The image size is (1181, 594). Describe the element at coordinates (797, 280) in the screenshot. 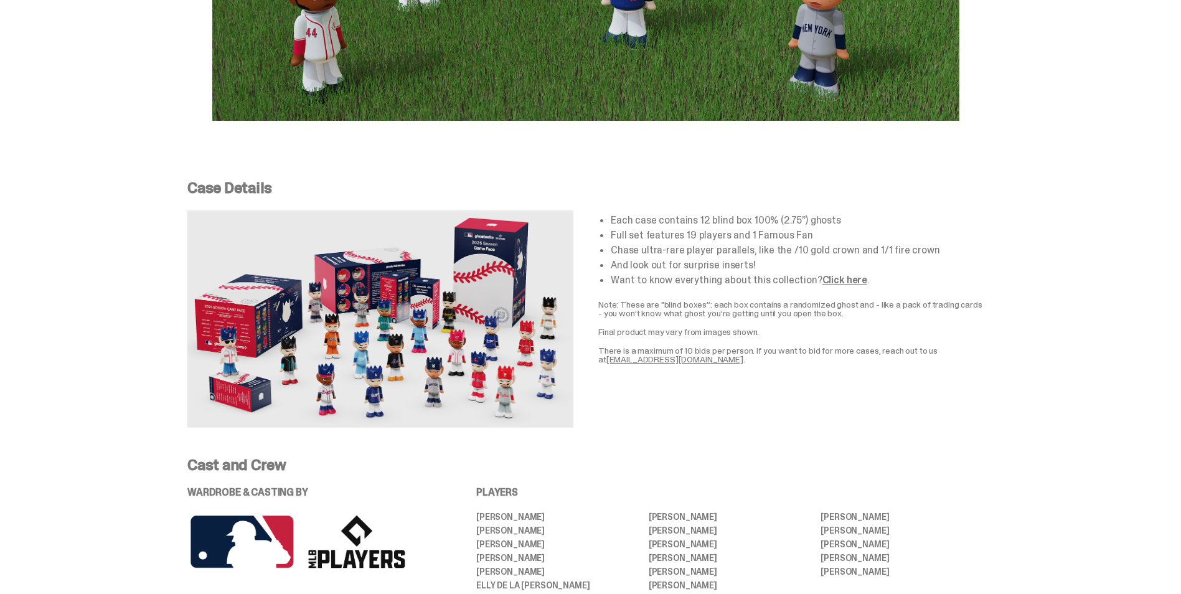

I see `li: Want to know everything about this collection? .` at that location.